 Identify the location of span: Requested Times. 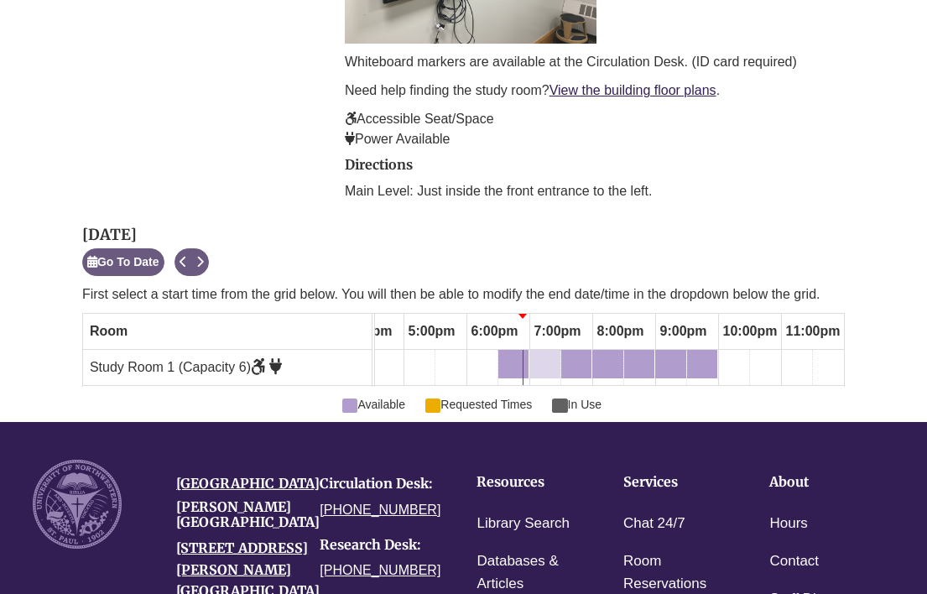
(478, 404).